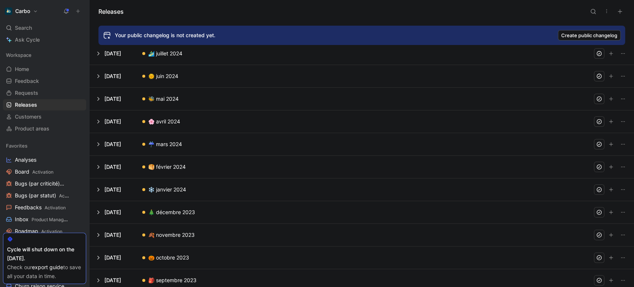  What do you see at coordinates (32, 129) in the screenshot?
I see `span: Product areas` at bounding box center [32, 129].